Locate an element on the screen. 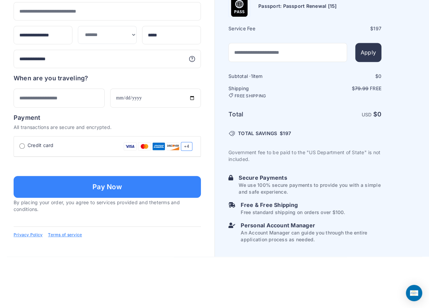 Image resolution: width=429 pixels, height=308 pixels. span: 1 is located at coordinates (252, 76).